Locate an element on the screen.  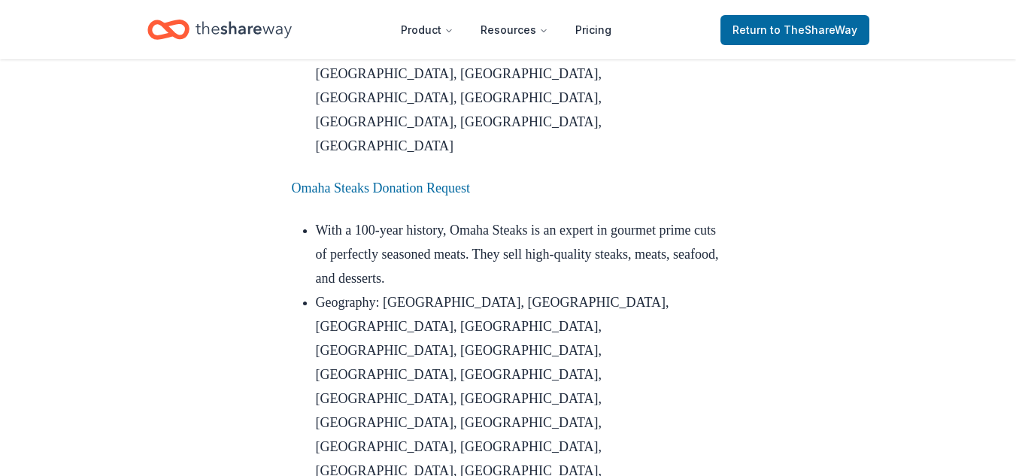
a: Pricing is located at coordinates (593, 30).